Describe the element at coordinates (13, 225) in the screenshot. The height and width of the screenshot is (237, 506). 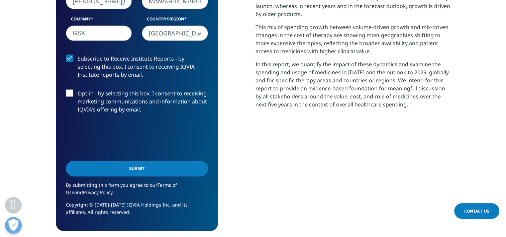
I see `button: Open Preferences` at that location.